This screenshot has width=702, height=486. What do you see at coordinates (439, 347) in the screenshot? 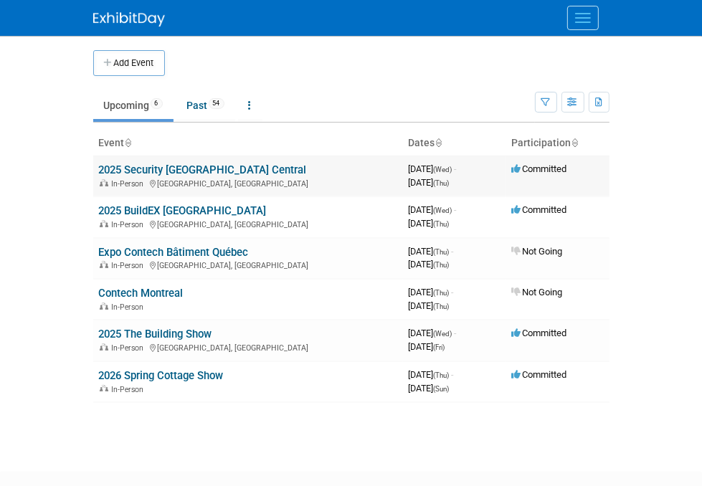
I see `span: (Fri)` at bounding box center [439, 347].